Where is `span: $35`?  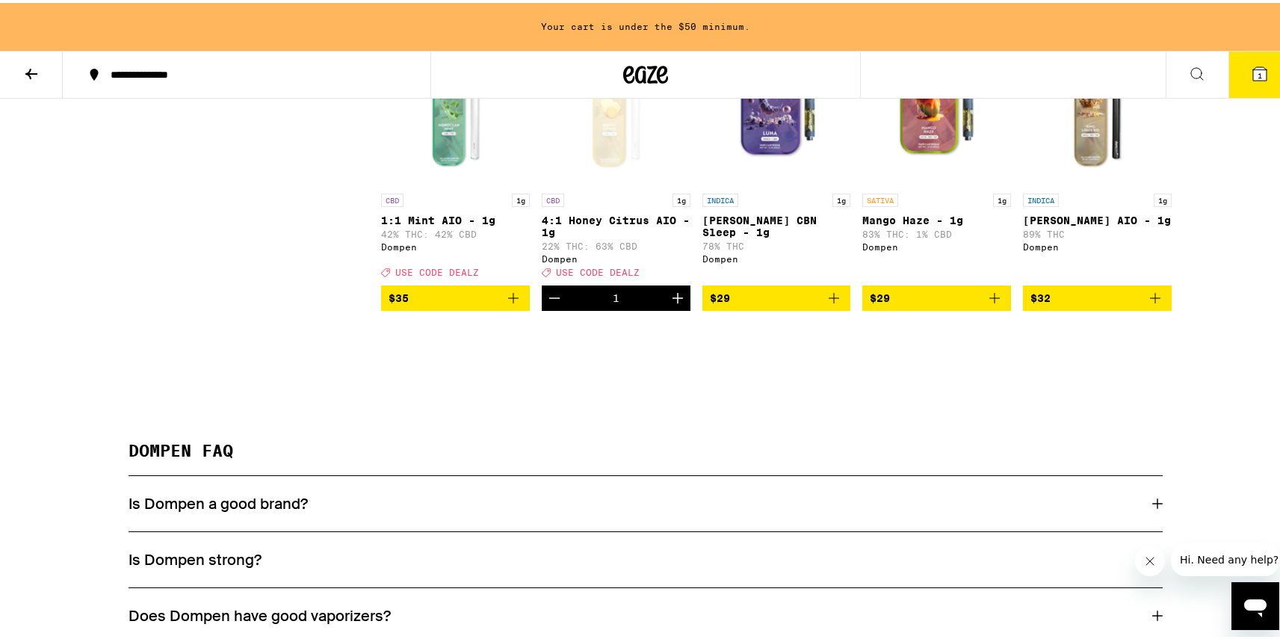
span: $35 is located at coordinates (398, 295).